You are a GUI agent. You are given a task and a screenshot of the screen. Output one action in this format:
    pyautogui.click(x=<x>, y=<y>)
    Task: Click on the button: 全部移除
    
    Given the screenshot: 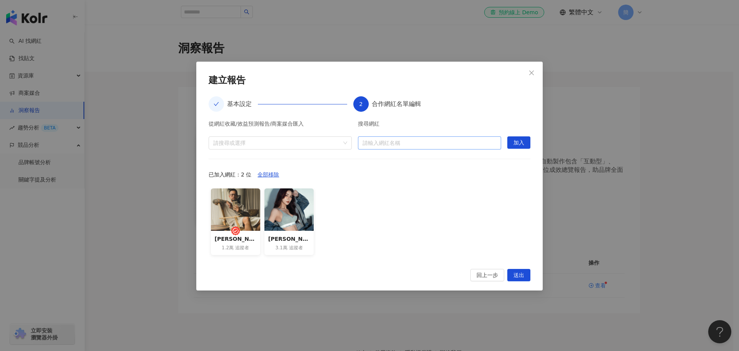 What is the action you would take?
    pyautogui.click(x=268, y=174)
    